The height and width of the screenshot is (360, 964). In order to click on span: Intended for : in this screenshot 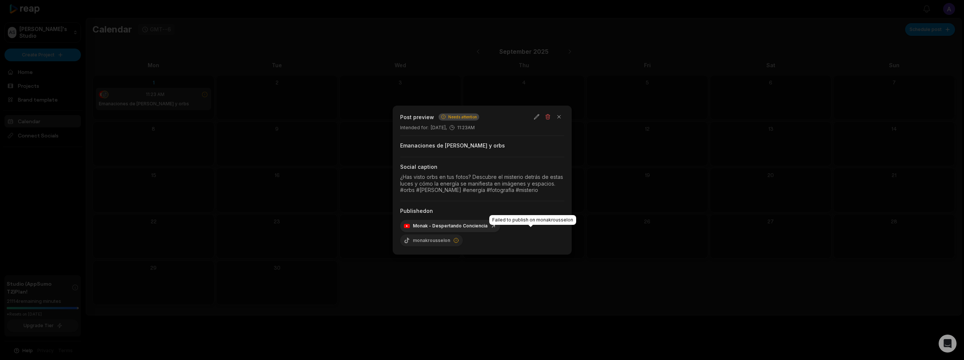, I will do `click(414, 128)`.